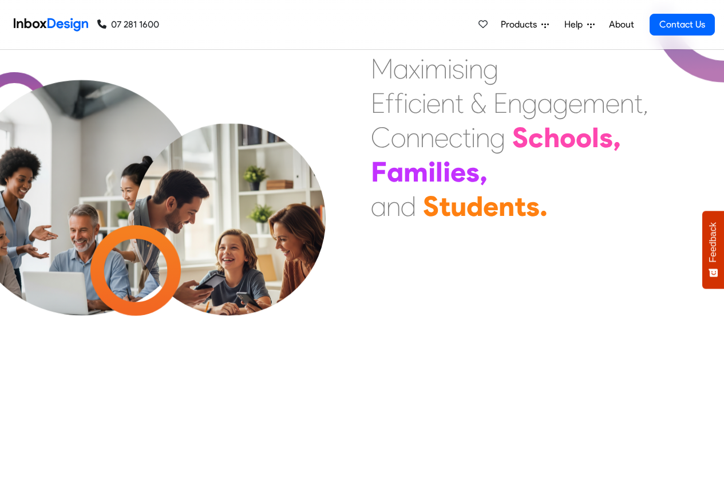 This screenshot has width=724, height=500. I want to click on div: C, so click(381, 137).